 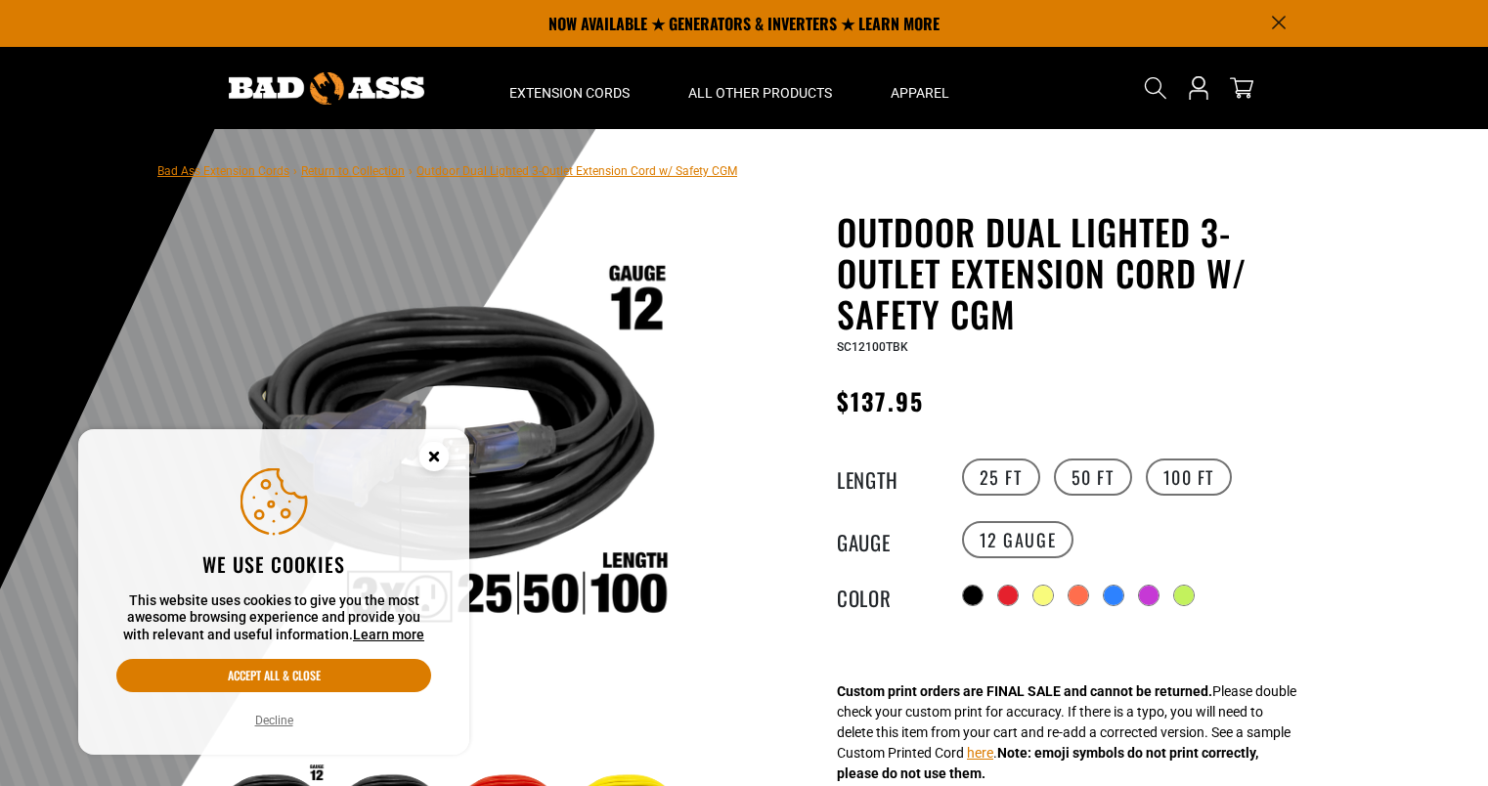 I want to click on span: Apparel, so click(x=920, y=93).